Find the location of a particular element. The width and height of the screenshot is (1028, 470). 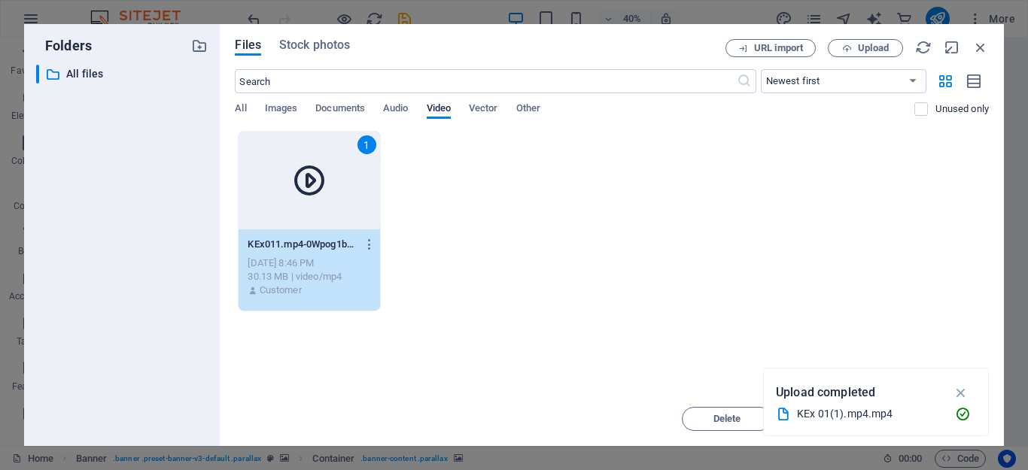

input: Search is located at coordinates (485, 81).